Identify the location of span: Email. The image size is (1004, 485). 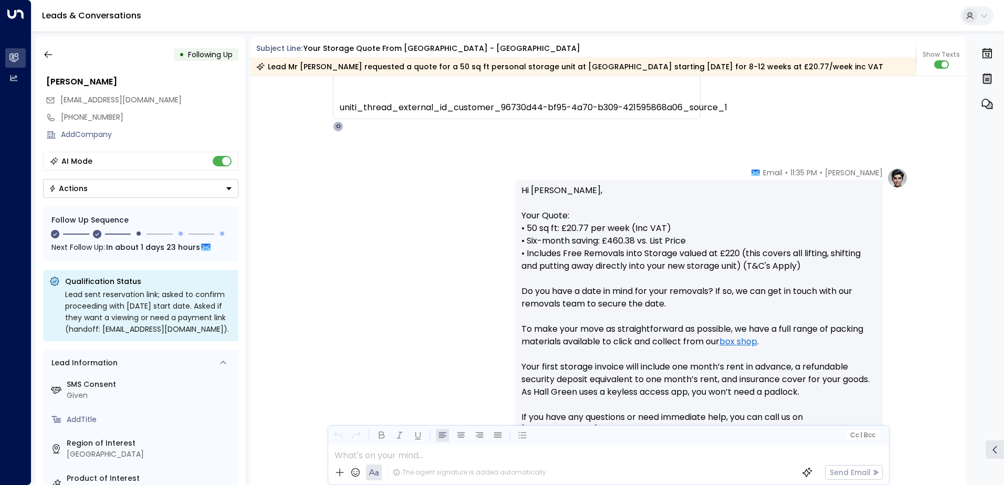
(772, 173).